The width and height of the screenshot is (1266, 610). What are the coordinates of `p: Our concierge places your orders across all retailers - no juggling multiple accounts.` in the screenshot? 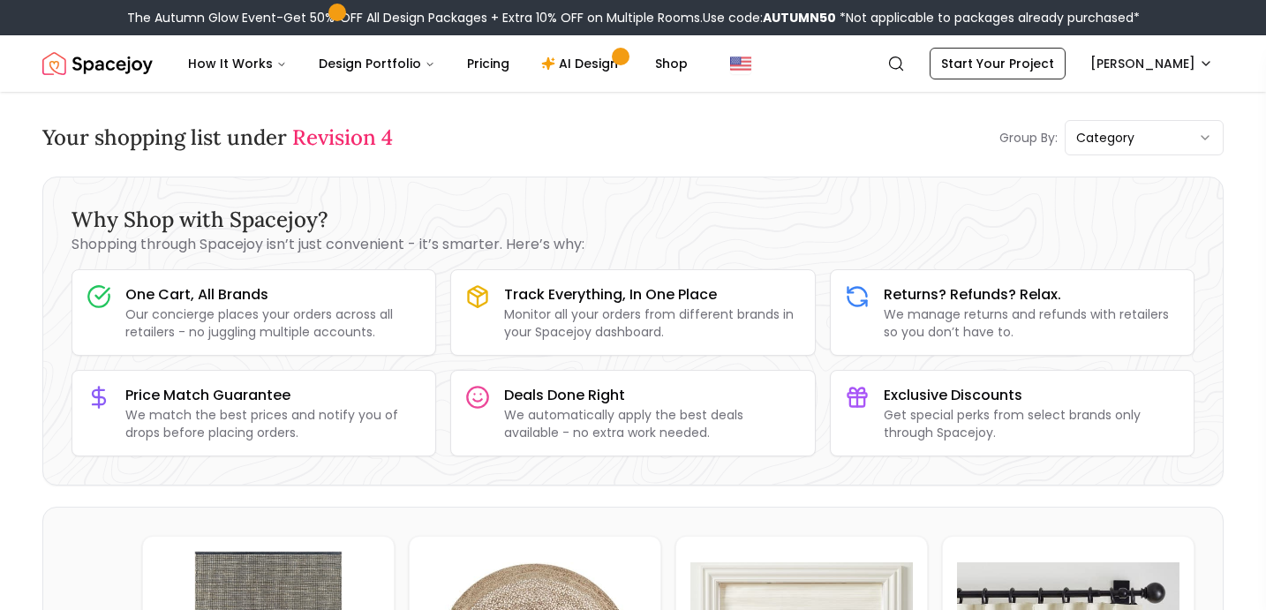 It's located at (273, 323).